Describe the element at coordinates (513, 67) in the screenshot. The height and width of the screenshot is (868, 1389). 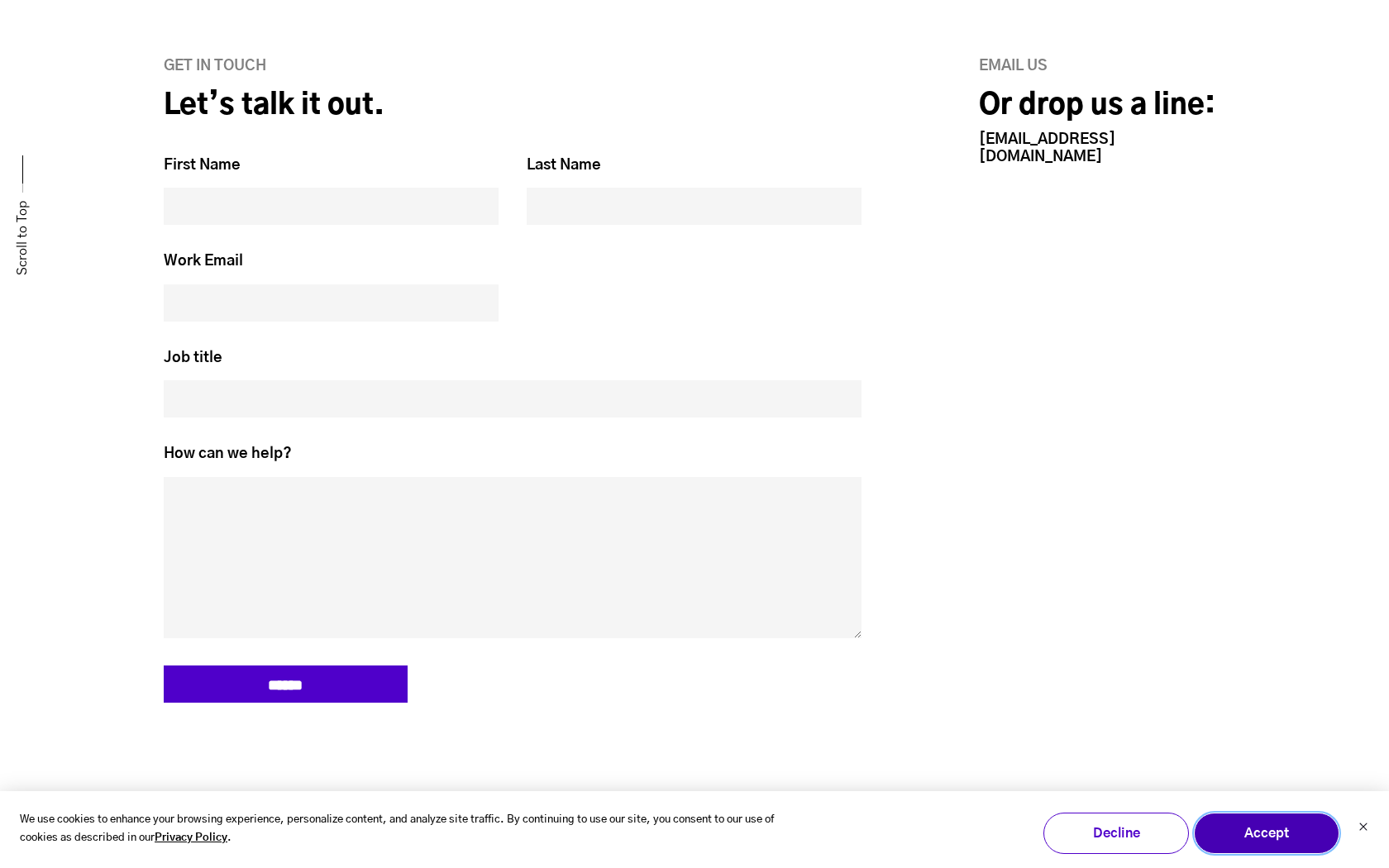
I see `h6: GET IN TOUCH` at that location.